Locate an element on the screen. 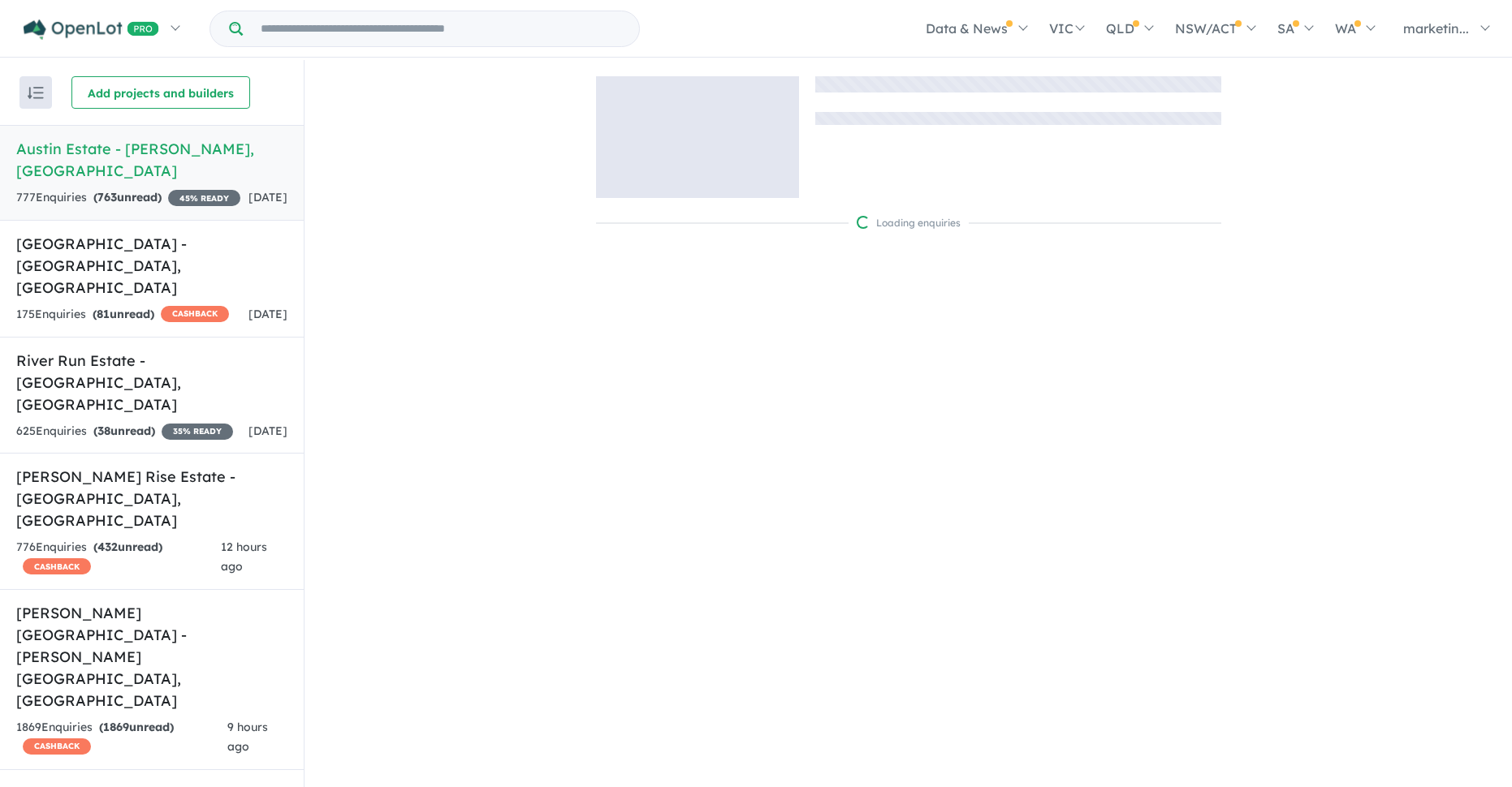  span: marketin... is located at coordinates (1435, 29).